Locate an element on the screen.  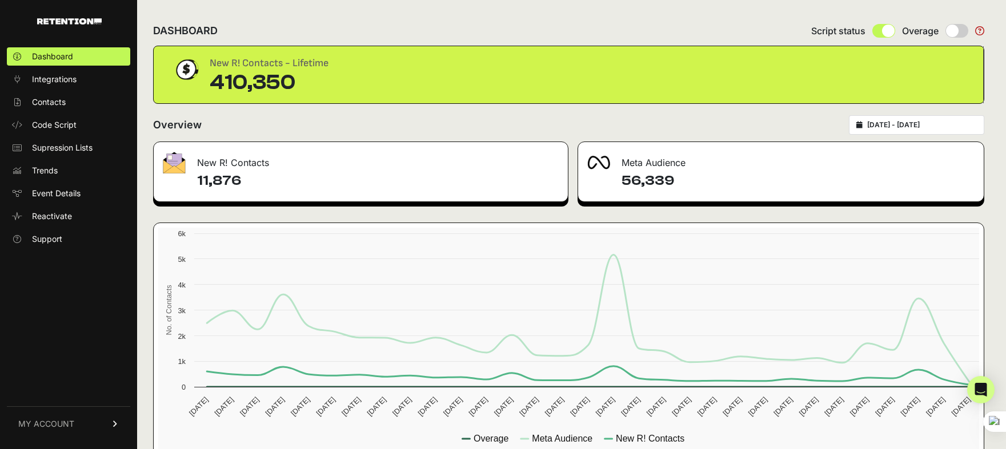
a: Integrations is located at coordinates (69, 79).